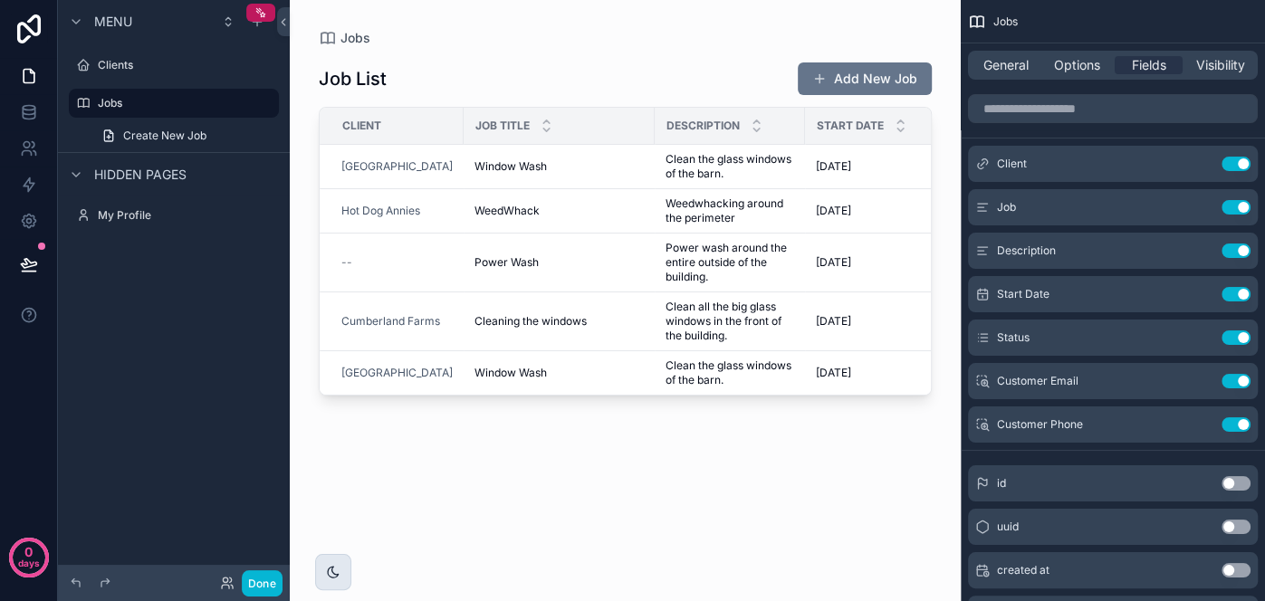  I want to click on p: days, so click(29, 563).